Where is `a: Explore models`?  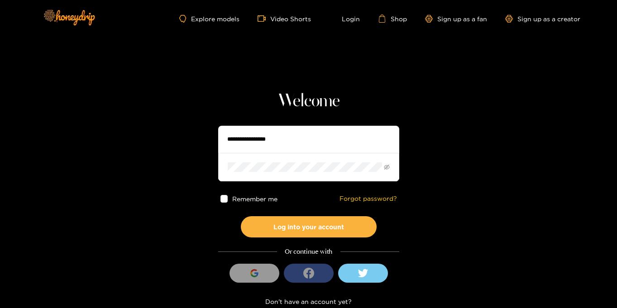 a: Explore models is located at coordinates (209, 19).